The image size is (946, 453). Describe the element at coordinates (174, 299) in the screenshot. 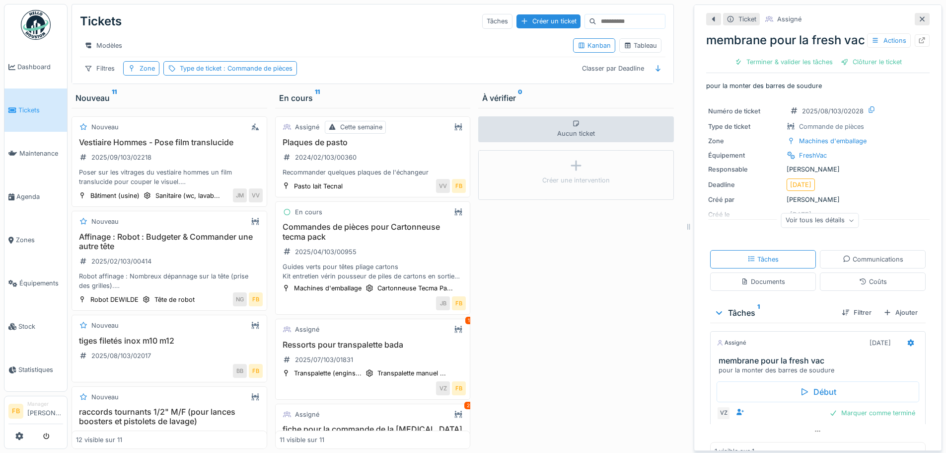

I see `div: Tête de robot` at that location.